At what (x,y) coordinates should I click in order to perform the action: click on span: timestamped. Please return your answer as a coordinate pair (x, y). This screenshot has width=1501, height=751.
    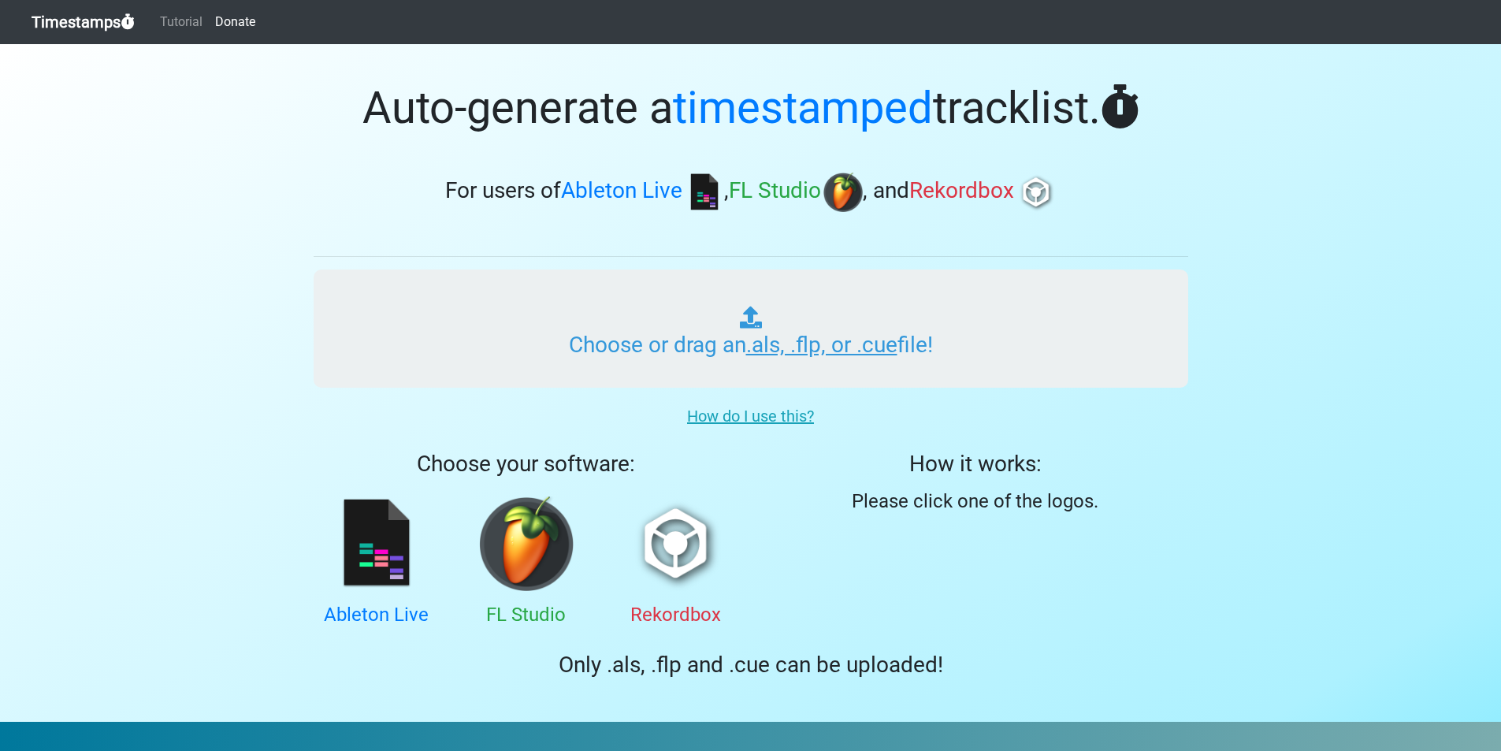
    Looking at the image, I should click on (803, 108).